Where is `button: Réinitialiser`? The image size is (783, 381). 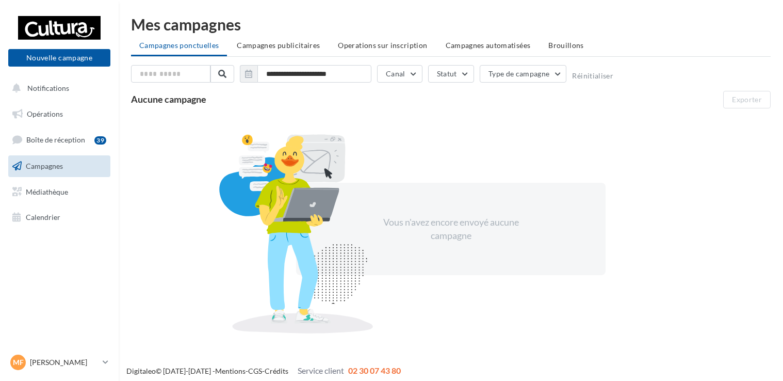
button: Réinitialiser is located at coordinates (593, 76).